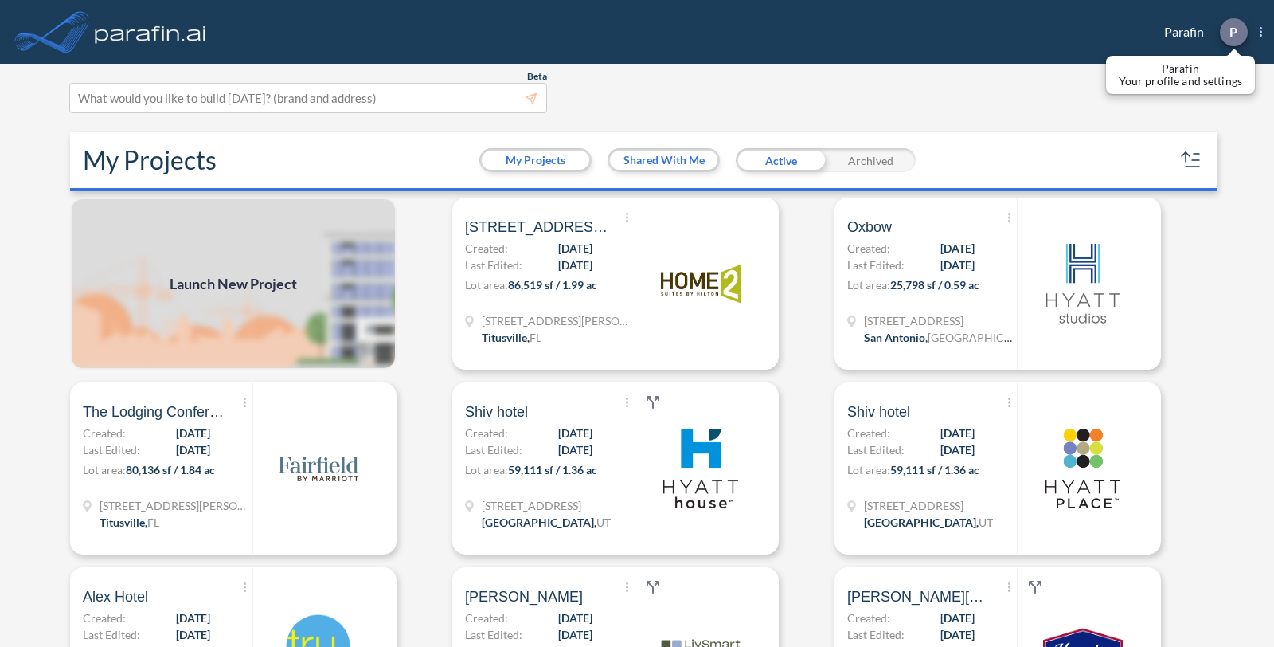 This screenshot has height=647, width=1274. I want to click on span: Bolthouse Hotel, so click(919, 596).